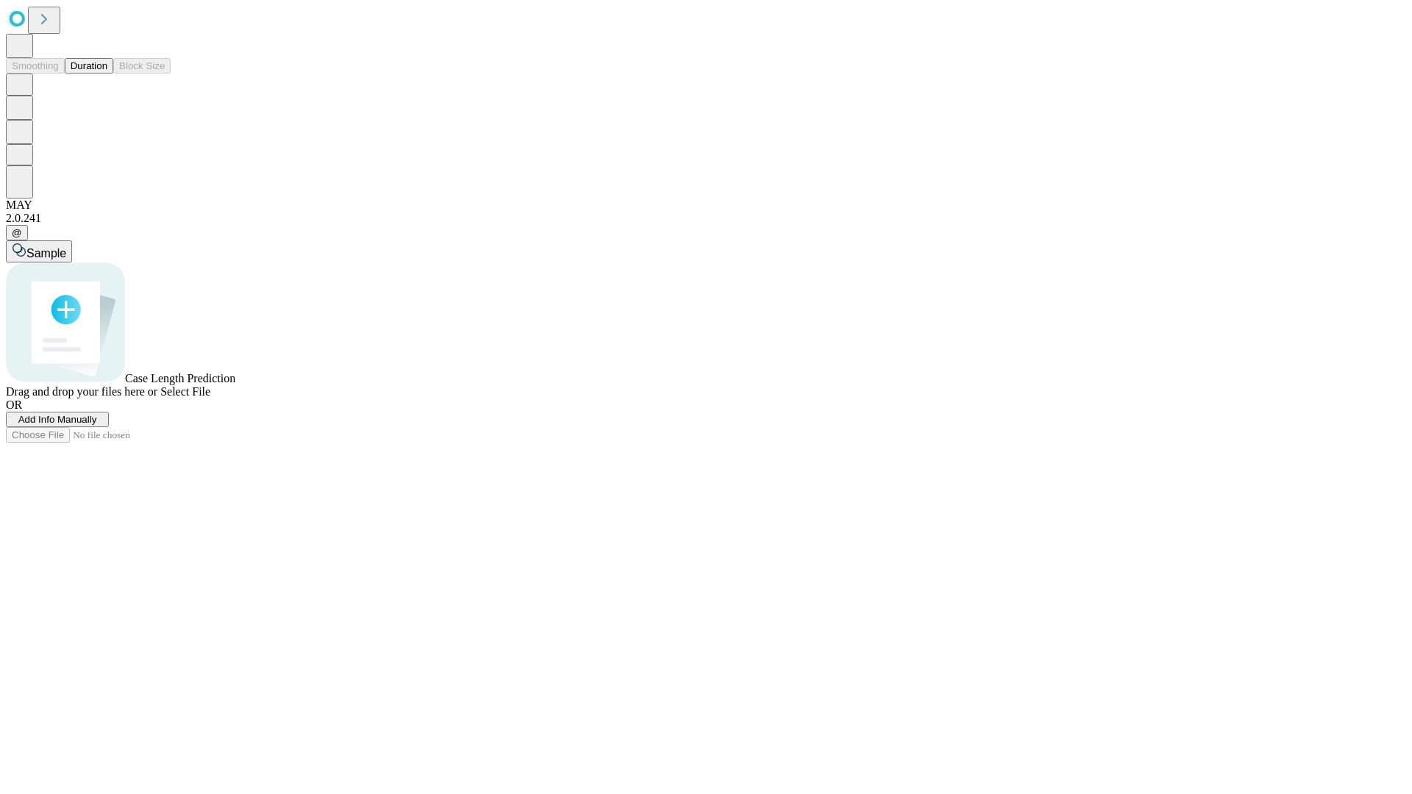 The height and width of the screenshot is (794, 1412). Describe the element at coordinates (706, 205) in the screenshot. I see `div: MAY` at that location.